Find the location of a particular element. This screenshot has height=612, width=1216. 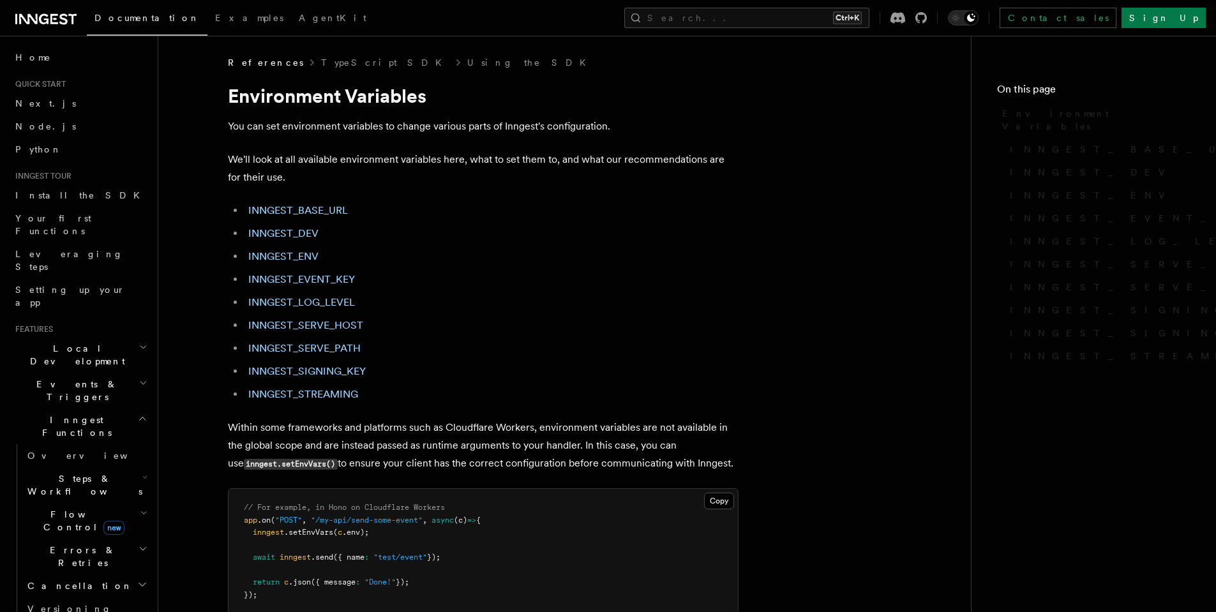

a: Leveraging Steps is located at coordinates (80, 260).